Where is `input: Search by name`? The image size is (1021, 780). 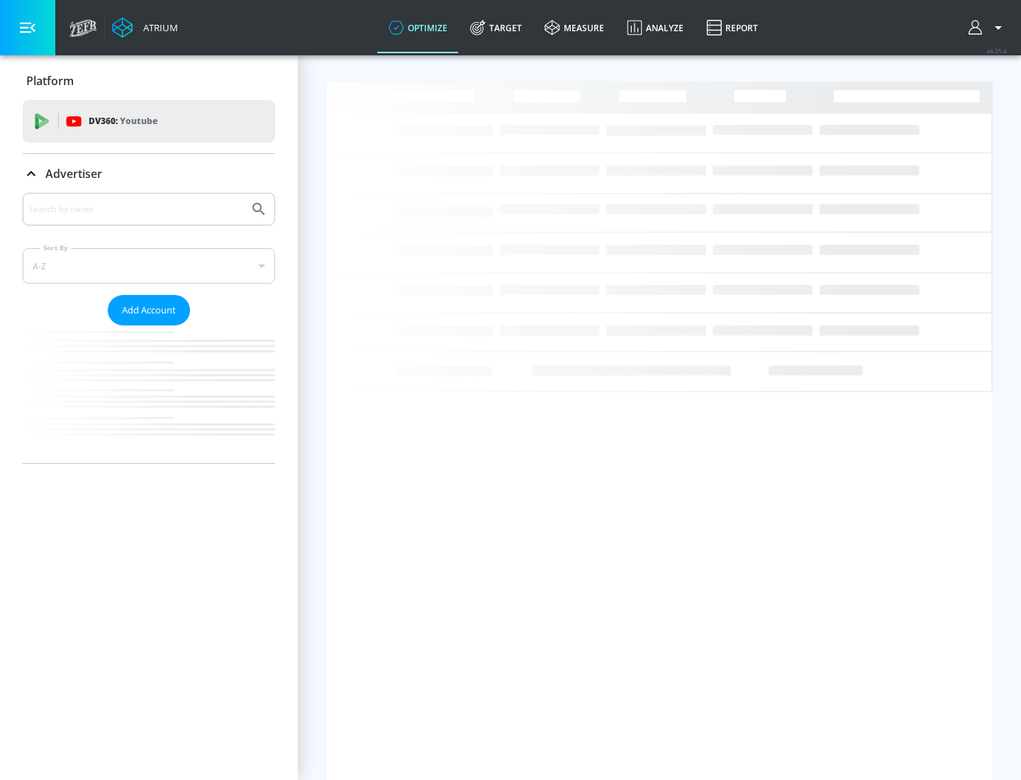 input: Search by name is located at coordinates (135, 209).